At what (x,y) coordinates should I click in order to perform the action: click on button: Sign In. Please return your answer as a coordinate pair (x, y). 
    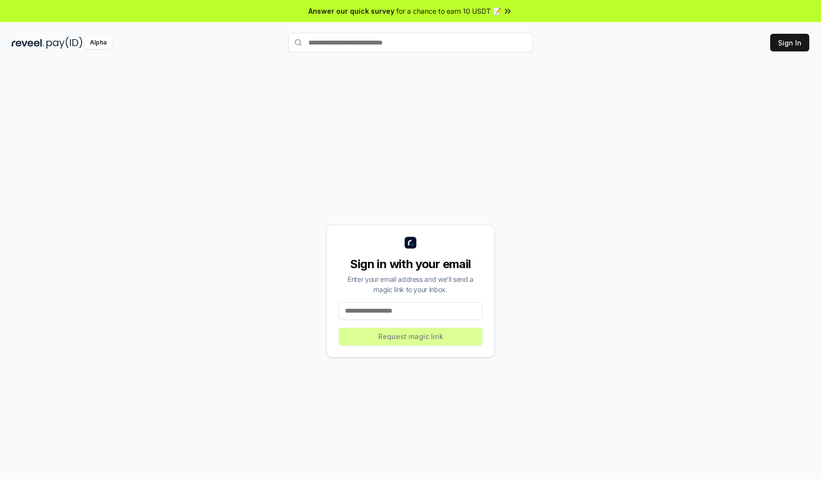
    Looking at the image, I should click on (790, 43).